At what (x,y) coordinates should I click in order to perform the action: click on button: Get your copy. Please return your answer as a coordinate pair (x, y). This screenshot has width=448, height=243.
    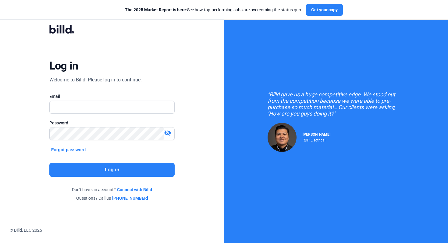
    Looking at the image, I should click on (324, 10).